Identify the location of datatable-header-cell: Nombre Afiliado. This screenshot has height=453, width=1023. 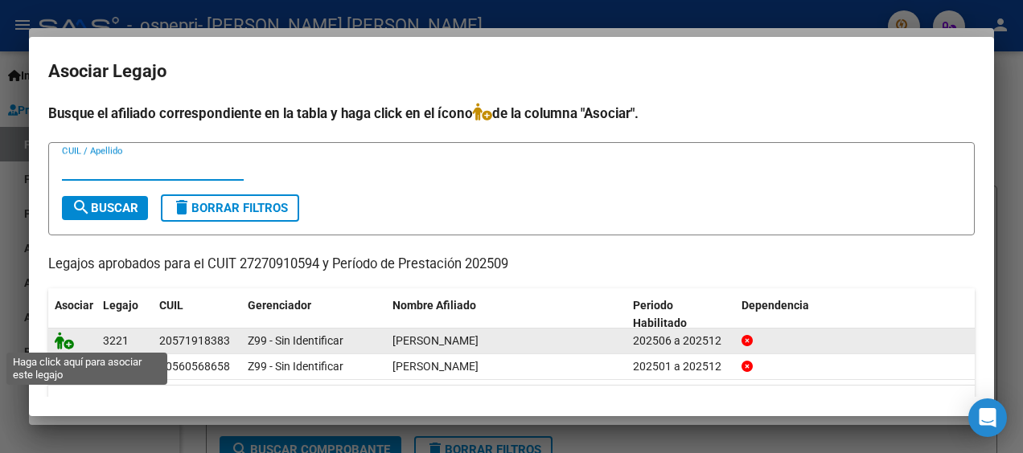
(506, 315).